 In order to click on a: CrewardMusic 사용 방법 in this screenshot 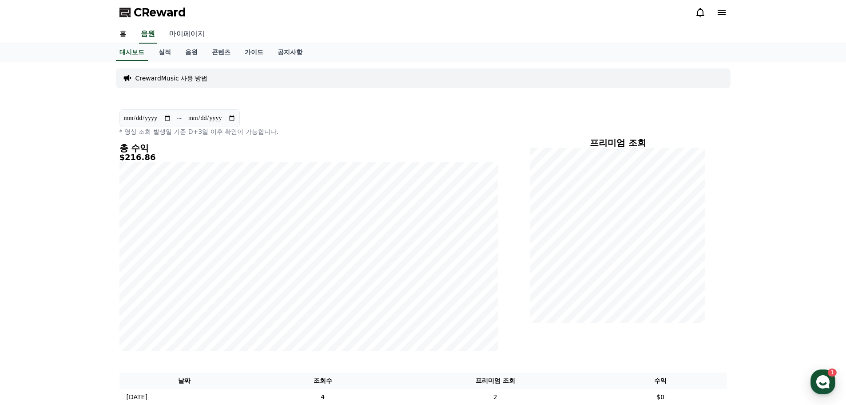, I will do `click(171, 78)`.